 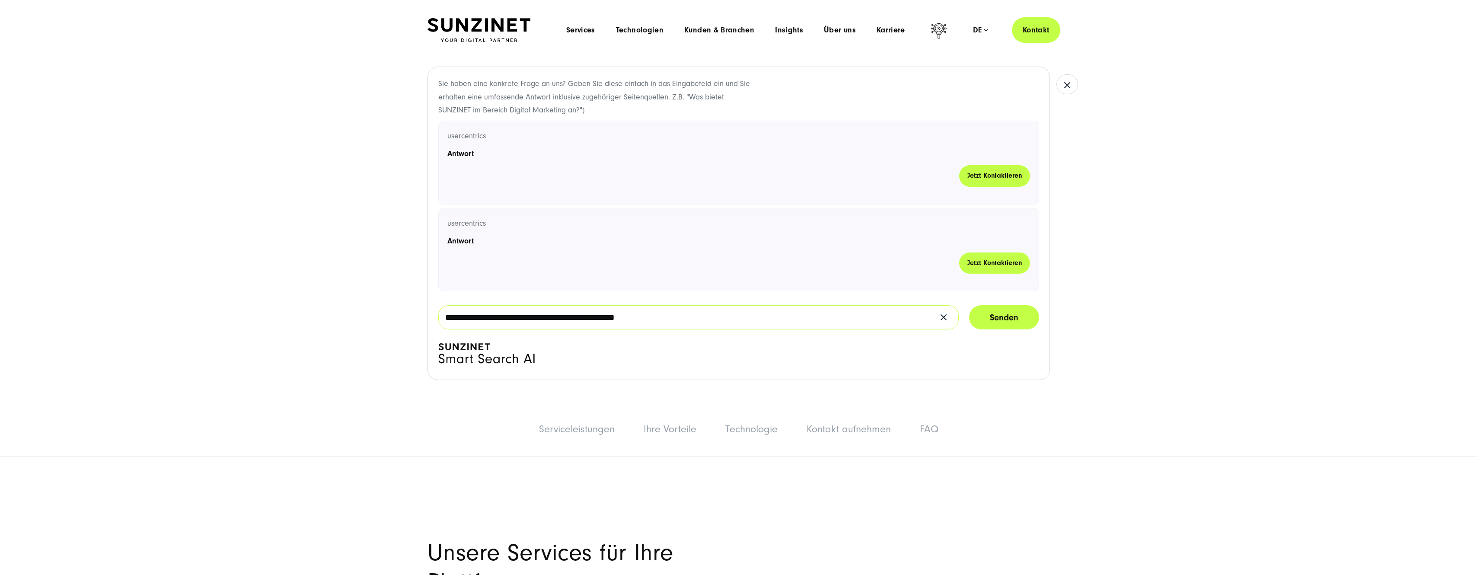 I want to click on a: Serviceleistungen, so click(x=577, y=429).